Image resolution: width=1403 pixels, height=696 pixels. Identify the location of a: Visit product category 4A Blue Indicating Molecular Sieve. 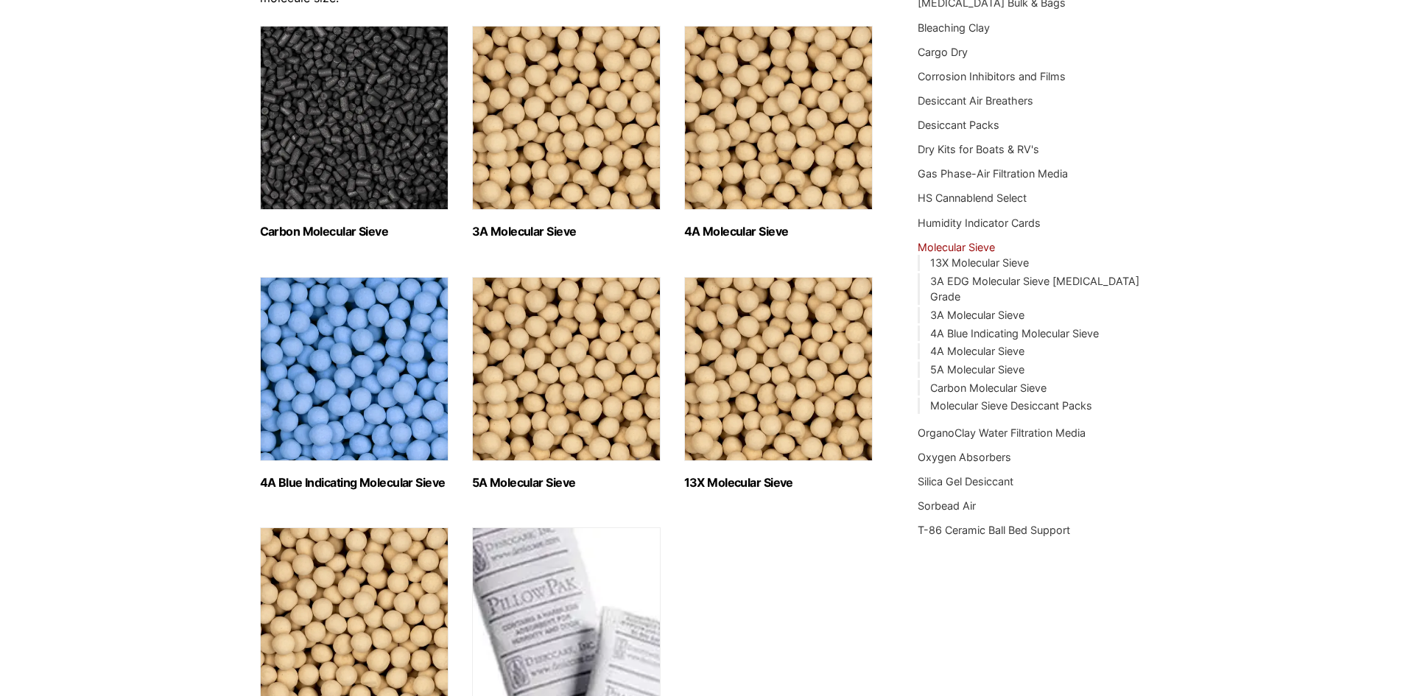
(354, 383).